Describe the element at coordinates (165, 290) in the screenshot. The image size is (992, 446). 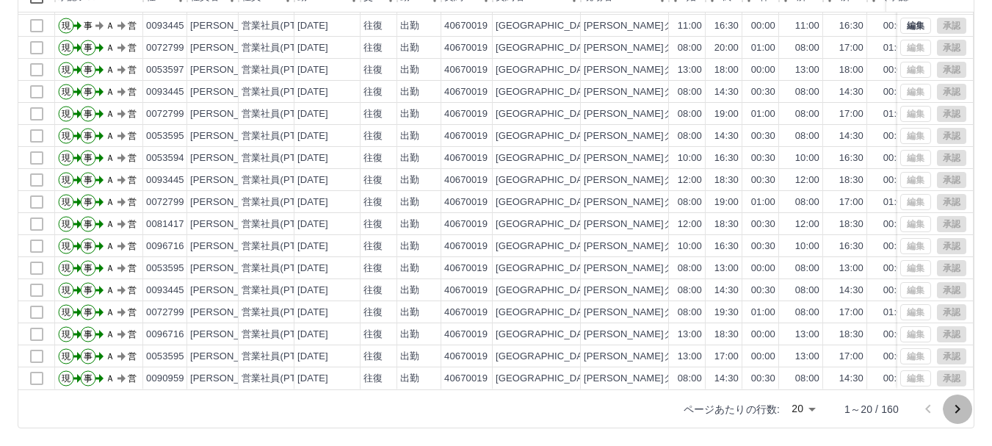
I see `div: 0093445` at that location.